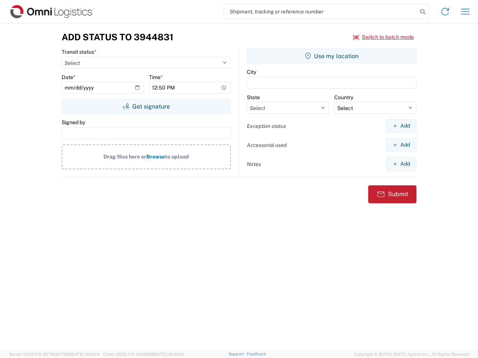 This screenshot has height=358, width=478. What do you see at coordinates (146, 106) in the screenshot?
I see `button: Get signature` at bounding box center [146, 106].